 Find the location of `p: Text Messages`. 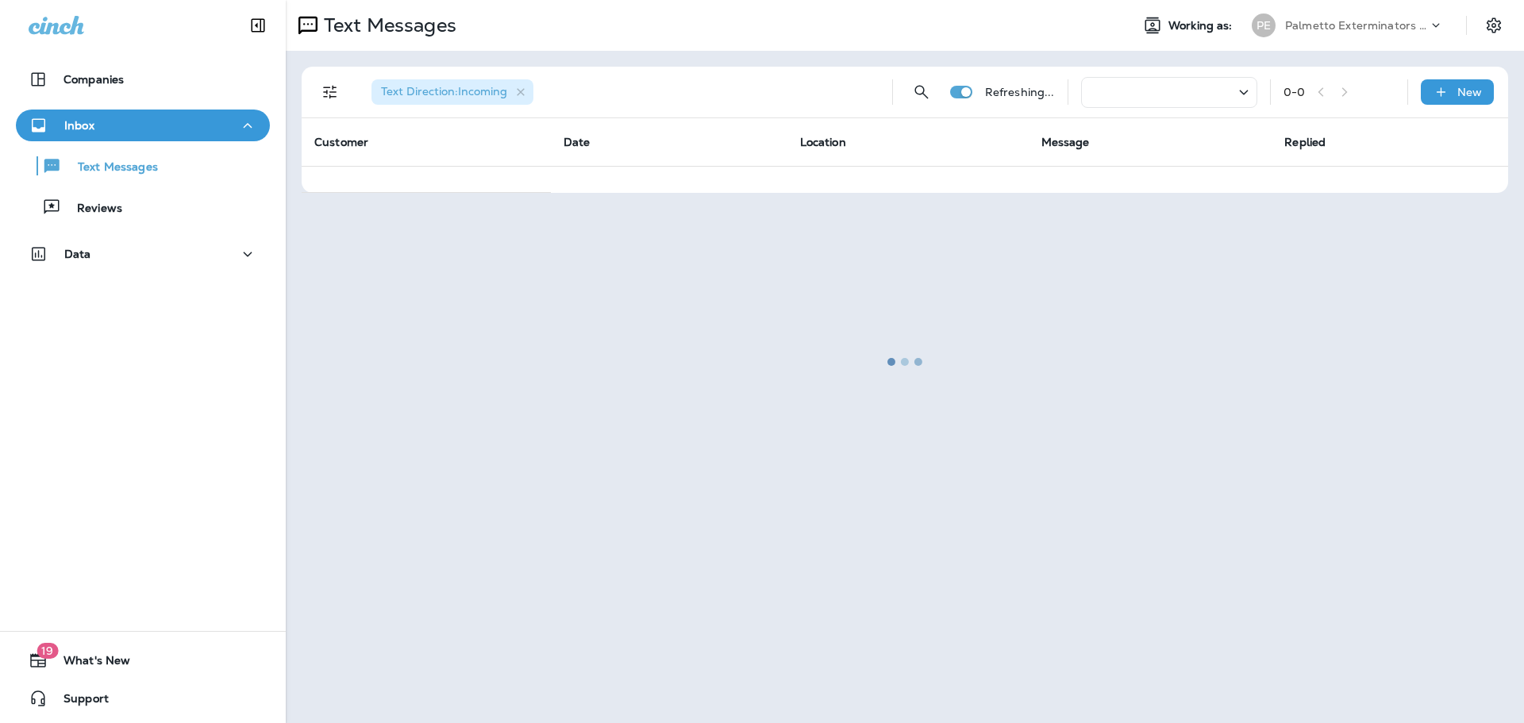

p: Text Messages is located at coordinates (110, 167).